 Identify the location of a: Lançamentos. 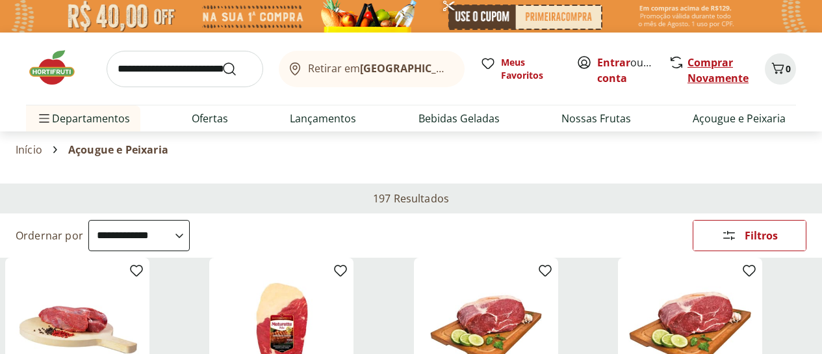
(323, 118).